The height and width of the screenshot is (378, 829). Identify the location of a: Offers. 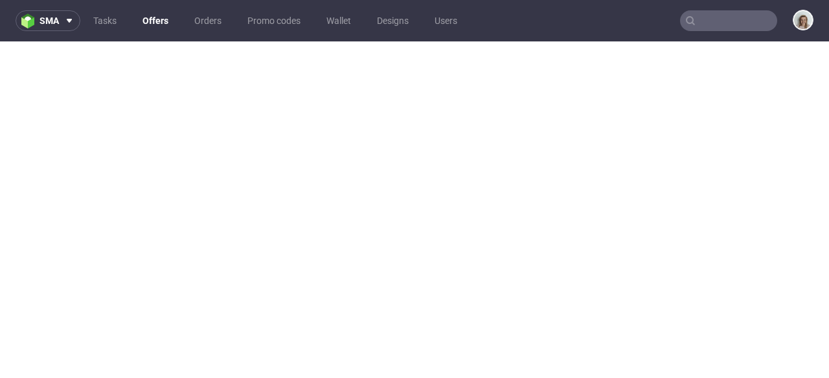
(156, 21).